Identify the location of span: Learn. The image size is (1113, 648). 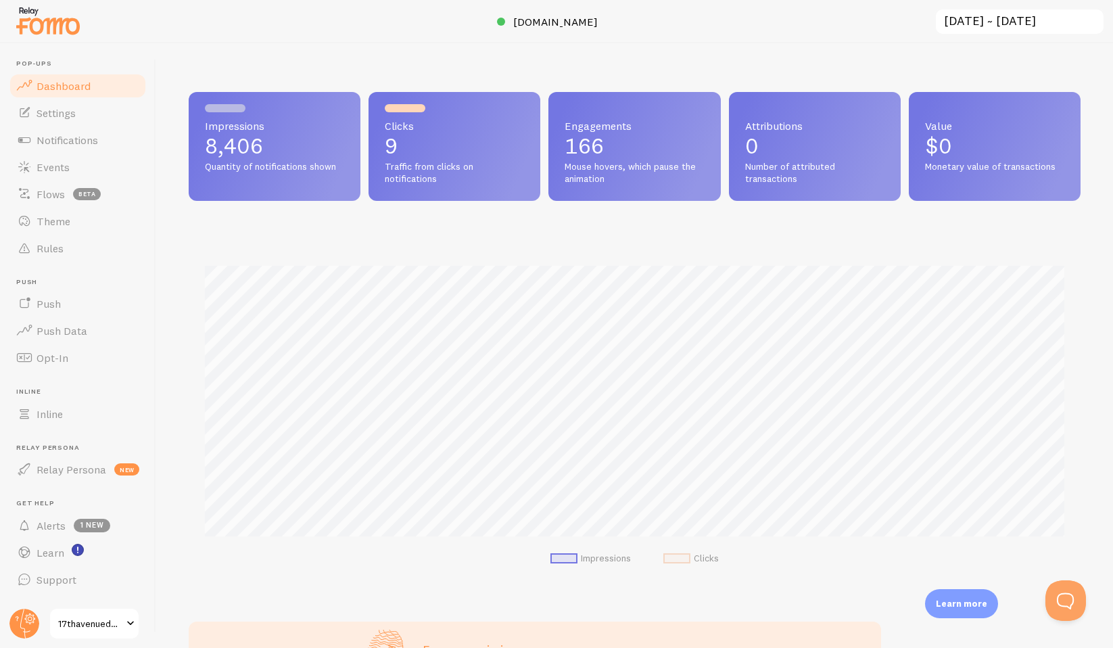
(50, 553).